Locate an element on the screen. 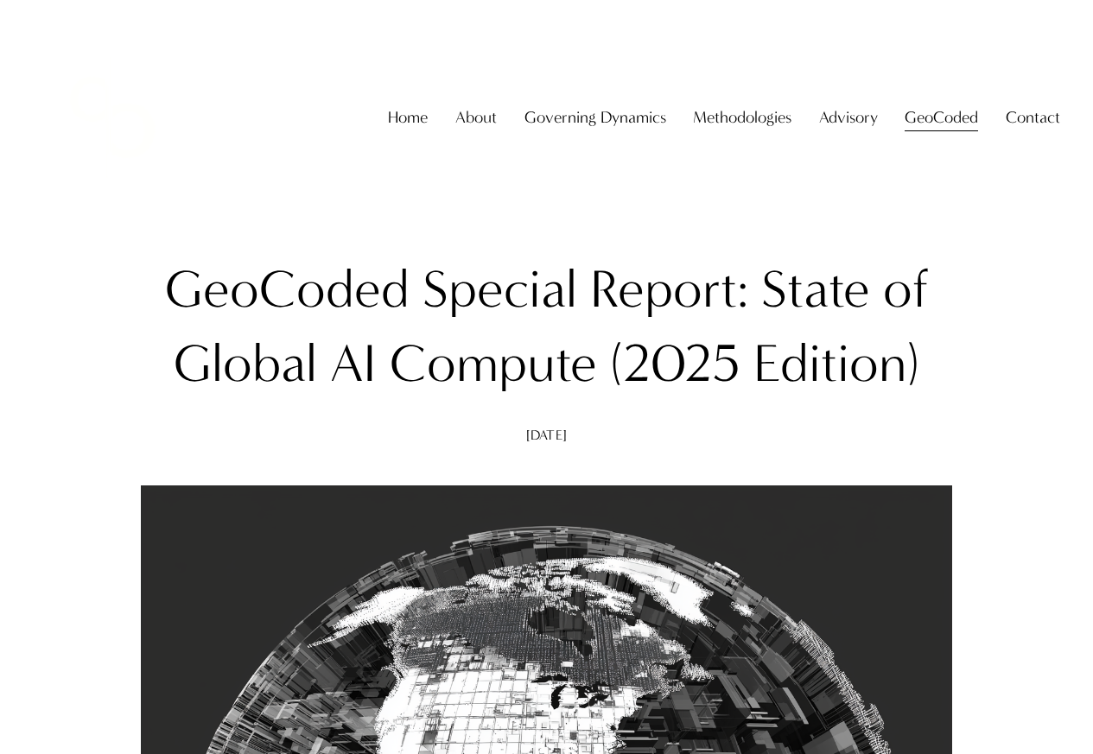  a: Home is located at coordinates (408, 117).